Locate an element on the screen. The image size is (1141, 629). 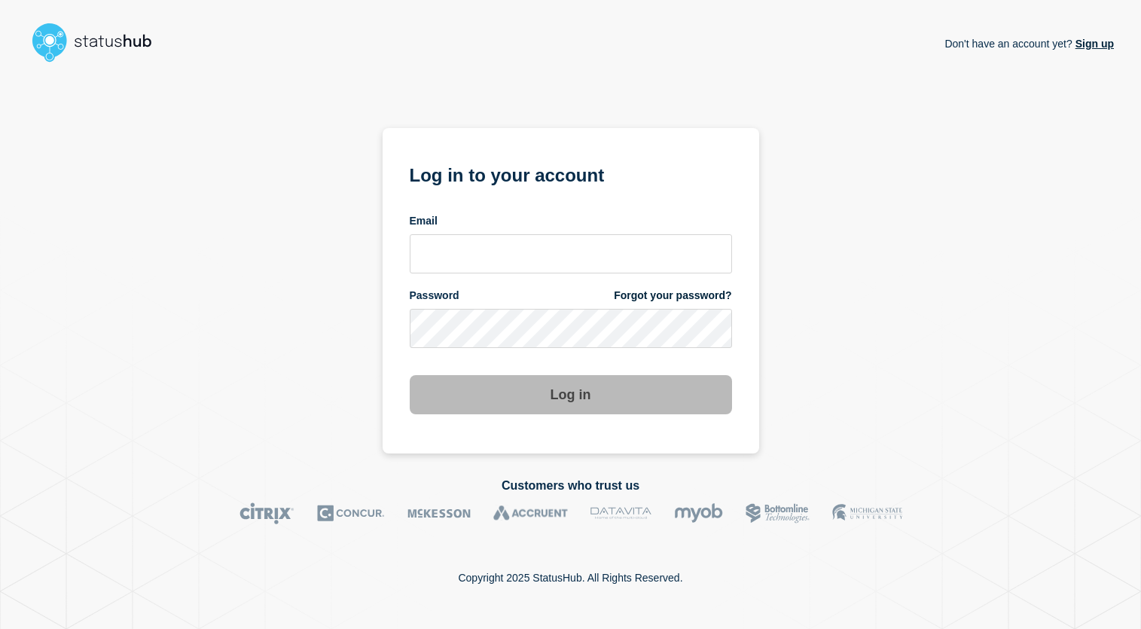
h2: Customers who trust us is located at coordinates (570, 486).